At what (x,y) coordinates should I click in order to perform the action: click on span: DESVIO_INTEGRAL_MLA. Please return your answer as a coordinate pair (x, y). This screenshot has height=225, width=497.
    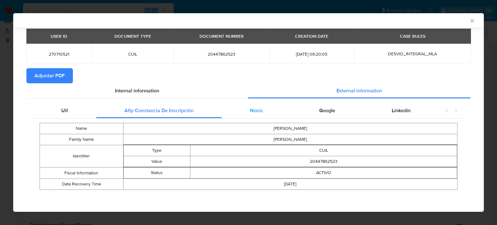
    Looking at the image, I should click on (413, 54).